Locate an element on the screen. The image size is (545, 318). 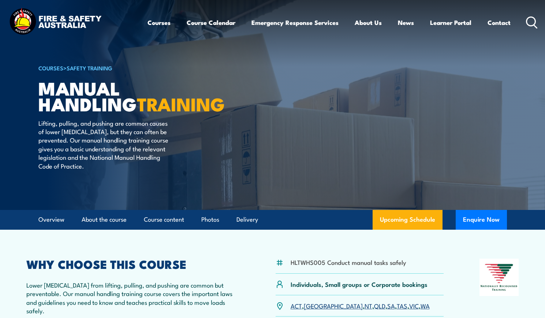
li: HLTWHS005 Conduct manual tasks safely is located at coordinates (349, 262).